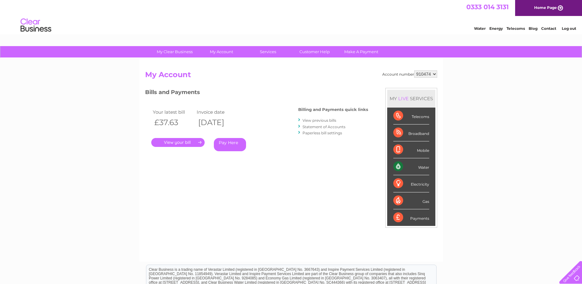 The height and width of the screenshot is (284, 582). Describe the element at coordinates (516, 28) in the screenshot. I see `a: Telecoms` at that location.